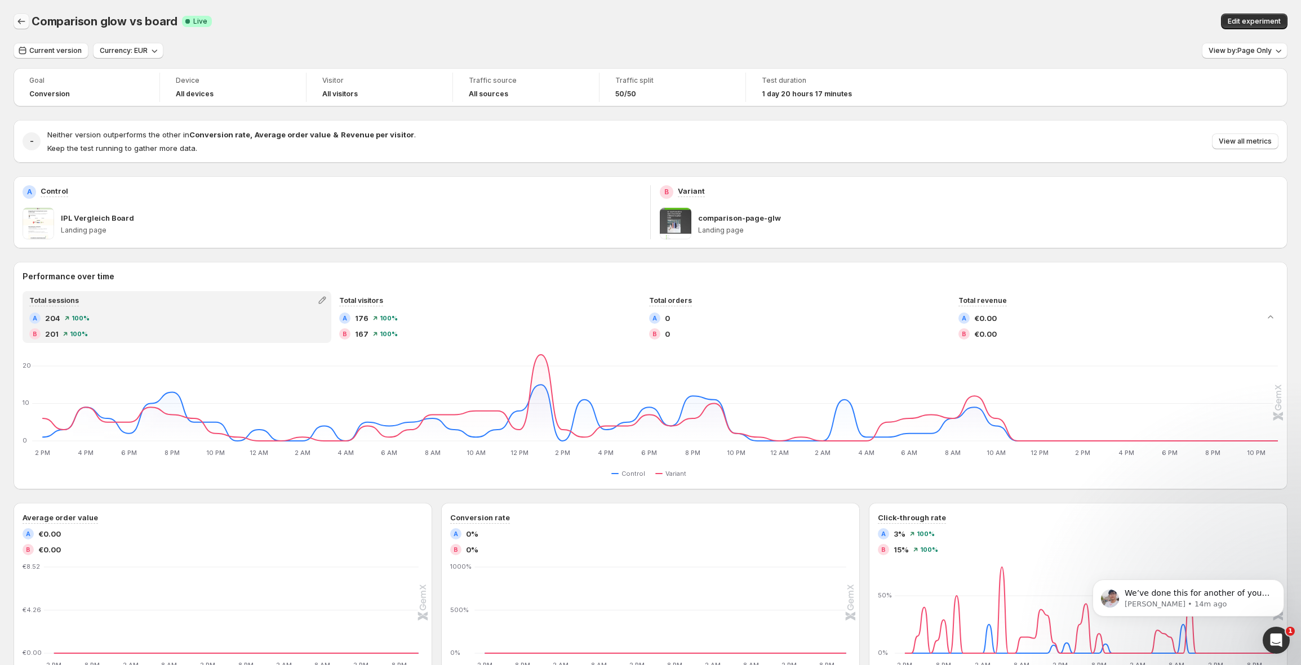  I want to click on span: 1 day 20 hours 17 minutes, so click(807, 94).